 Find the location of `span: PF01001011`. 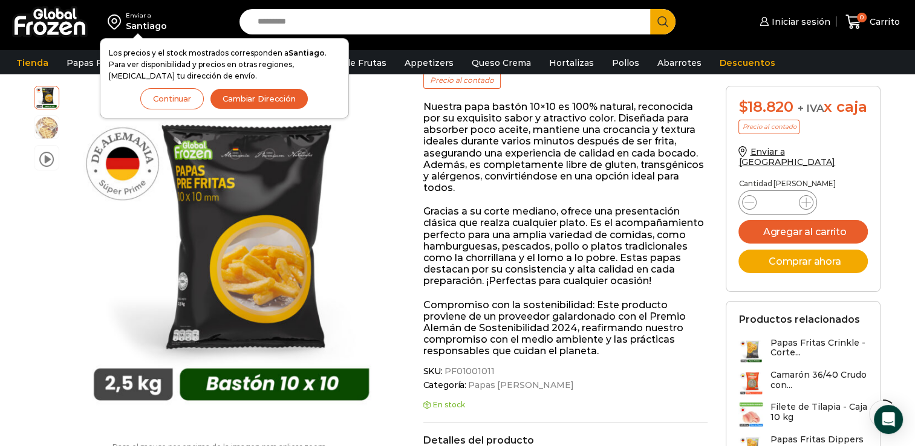

span: PF01001011 is located at coordinates (469, 371).